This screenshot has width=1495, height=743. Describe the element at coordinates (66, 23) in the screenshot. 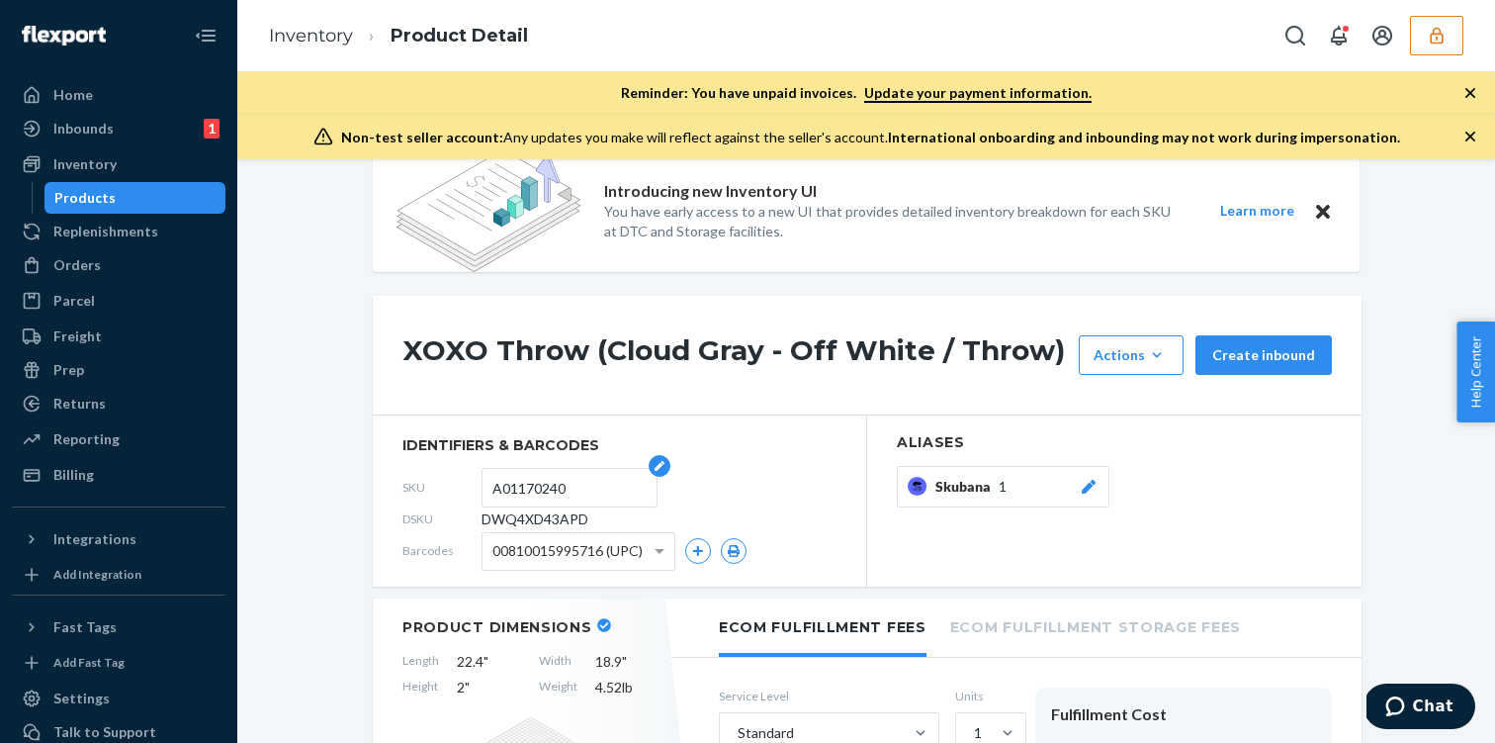

I see `span: Chat` at that location.